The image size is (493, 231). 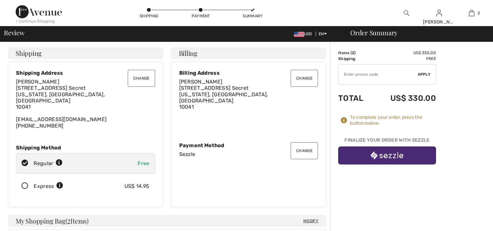 What do you see at coordinates (439, 13) in the screenshot?
I see `a: Sign In` at bounding box center [439, 13].